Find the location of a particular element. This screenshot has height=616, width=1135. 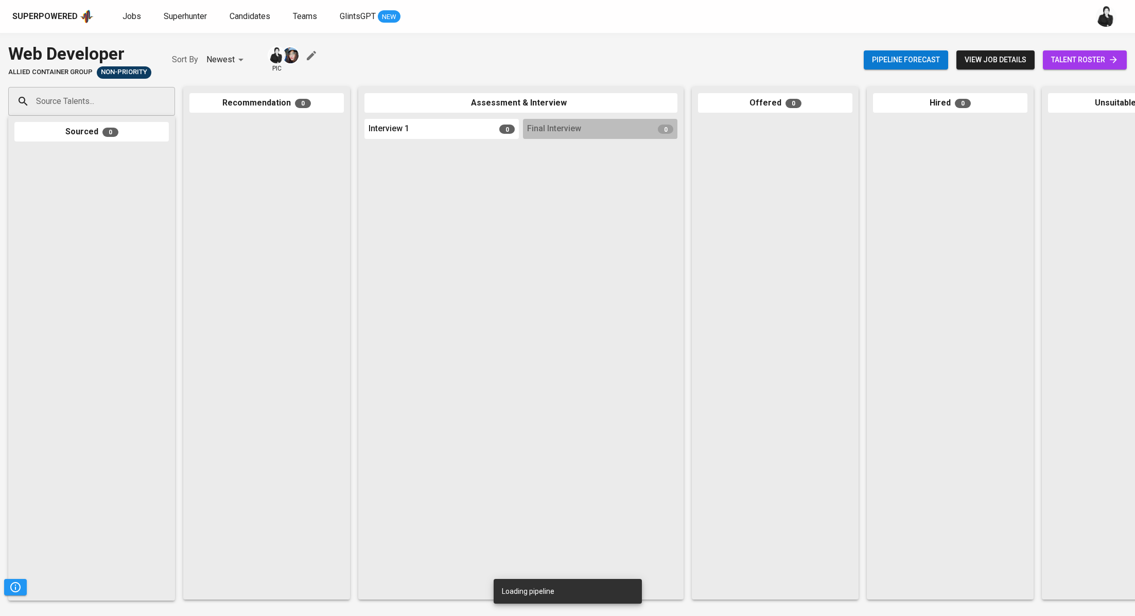

div: Loading pipeline is located at coordinates (528, 591).